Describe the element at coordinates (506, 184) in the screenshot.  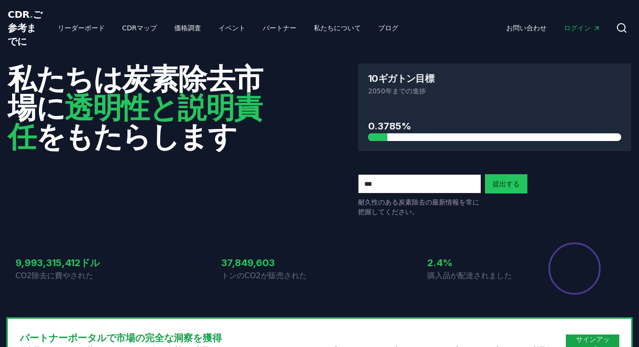
I see `button: 提出する` at that location.